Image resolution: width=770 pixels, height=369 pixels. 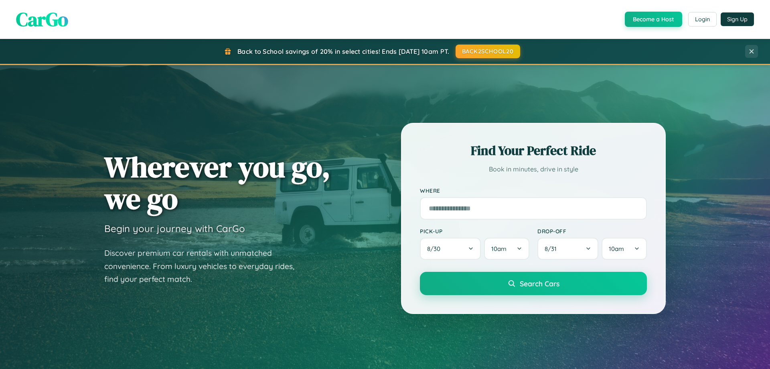 What do you see at coordinates (450, 248) in the screenshot?
I see `button: 8/30` at bounding box center [450, 248].